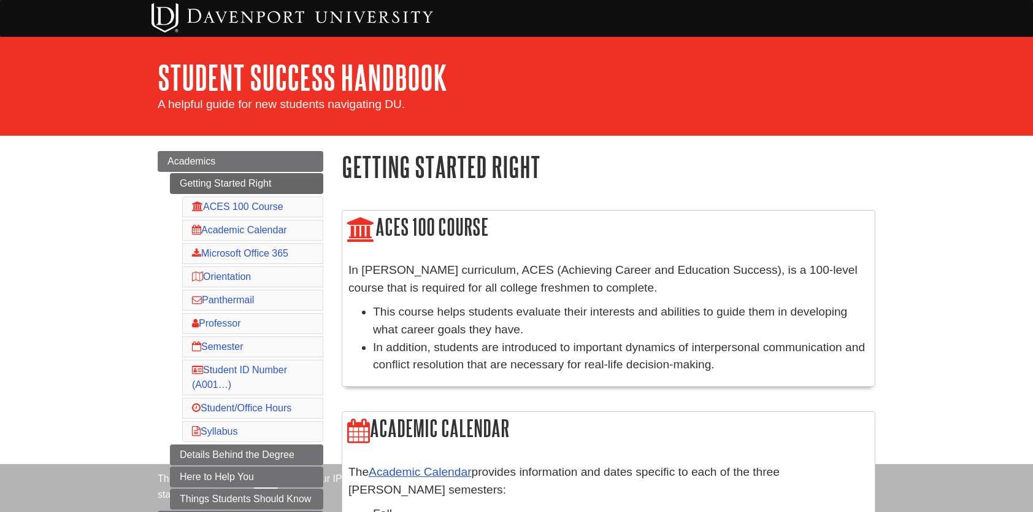 The width and height of the screenshot is (1033, 512). Describe the element at coordinates (221, 276) in the screenshot. I see `a: Orientation` at that location.